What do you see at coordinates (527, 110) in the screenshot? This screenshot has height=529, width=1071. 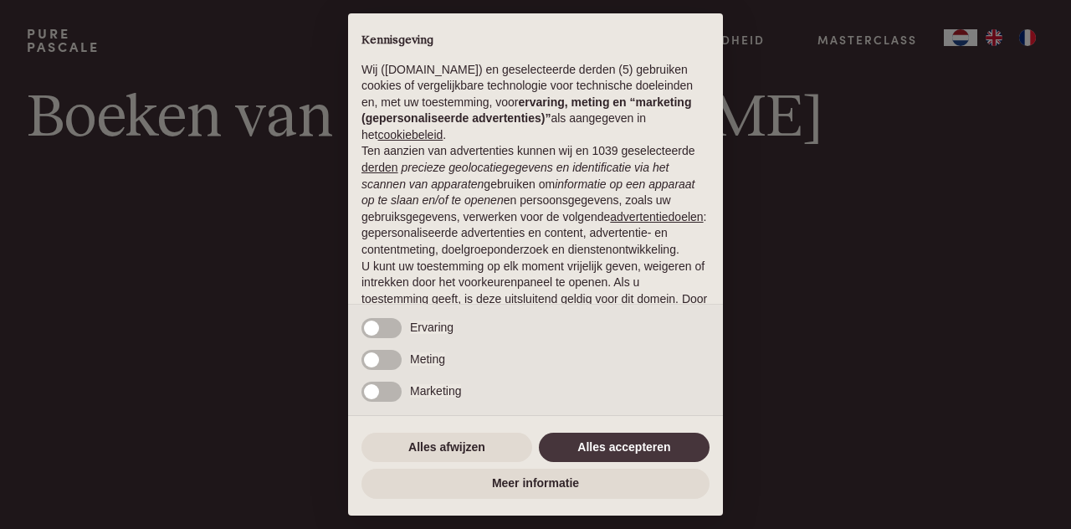 I see `strong: ervaring, meting en “marketing (gepersonaliseerde advertenties)”` at bounding box center [527, 110].